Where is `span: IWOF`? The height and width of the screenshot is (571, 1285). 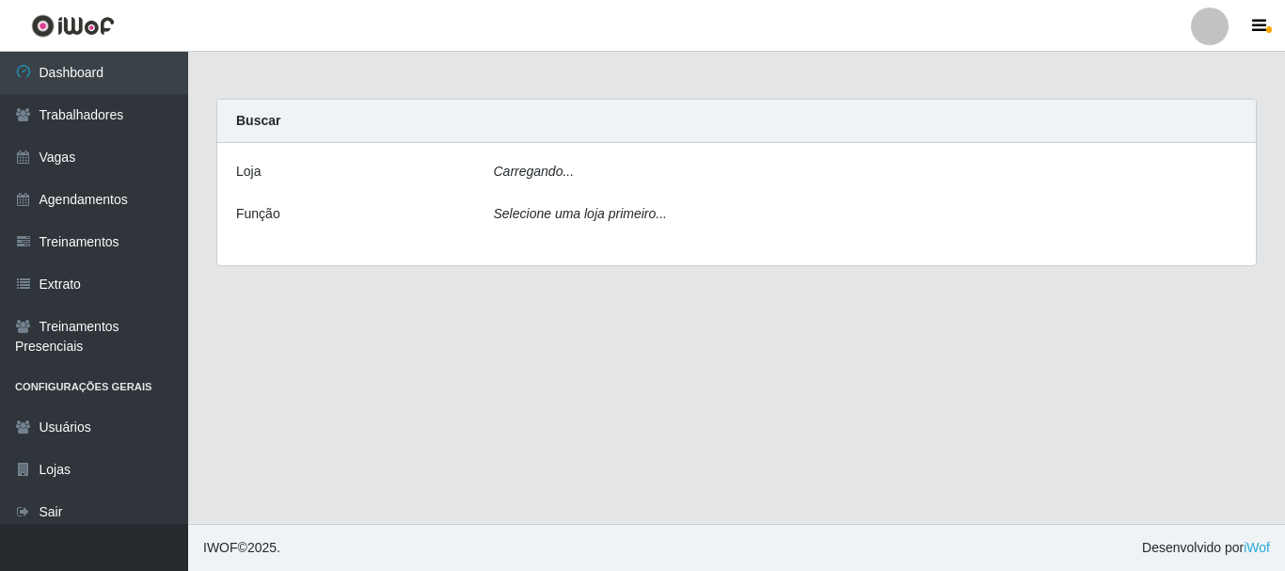
span: IWOF is located at coordinates (220, 548).